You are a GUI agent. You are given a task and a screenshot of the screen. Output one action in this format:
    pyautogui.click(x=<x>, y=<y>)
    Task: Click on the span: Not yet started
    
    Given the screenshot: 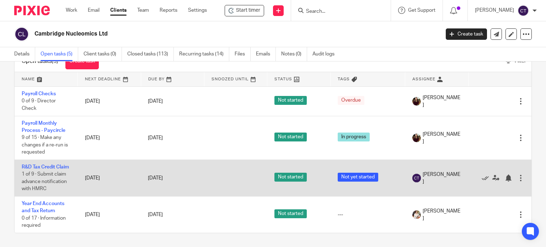 What is the action you would take?
    pyautogui.click(x=358, y=177)
    